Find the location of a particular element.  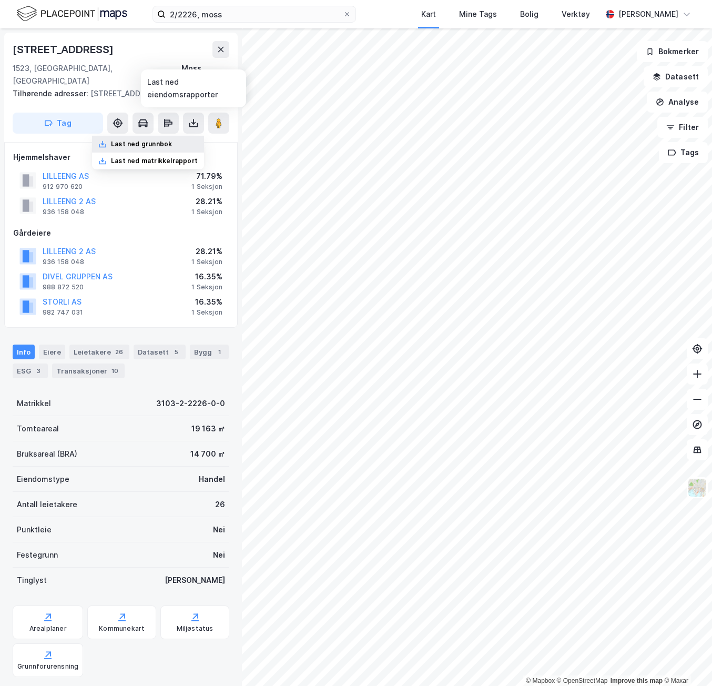

div: Matrikkel is located at coordinates (34, 403).